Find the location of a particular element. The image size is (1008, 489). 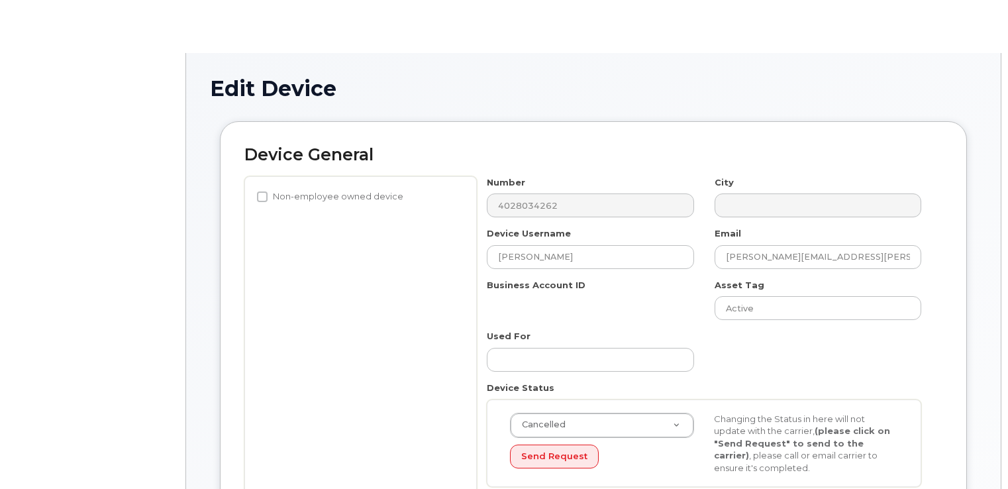

h2: Device General is located at coordinates (593, 155).